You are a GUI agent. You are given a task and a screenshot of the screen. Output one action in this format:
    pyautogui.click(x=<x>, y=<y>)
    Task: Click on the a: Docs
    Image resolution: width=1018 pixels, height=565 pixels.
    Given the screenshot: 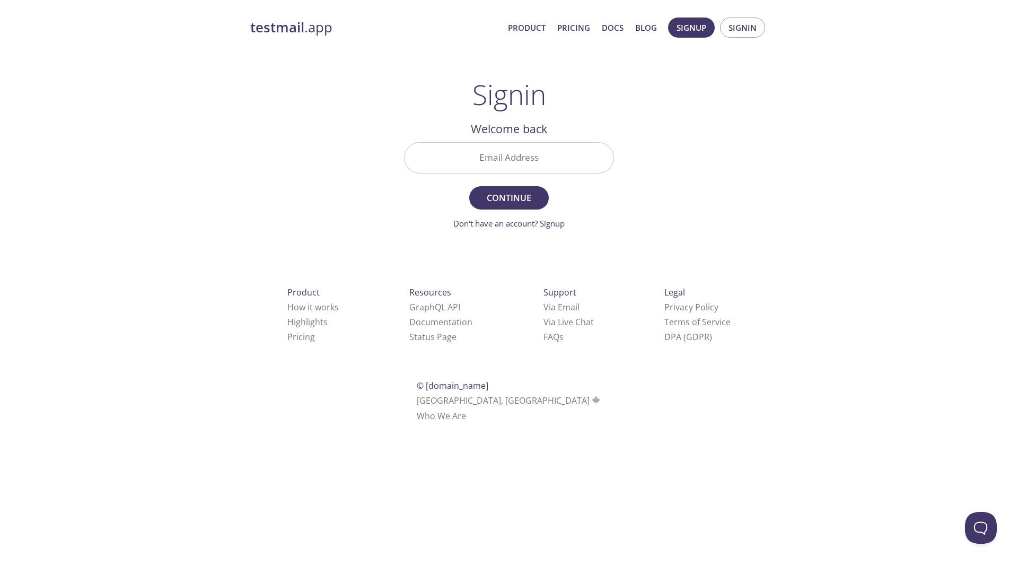 What is the action you would take?
    pyautogui.click(x=612, y=28)
    